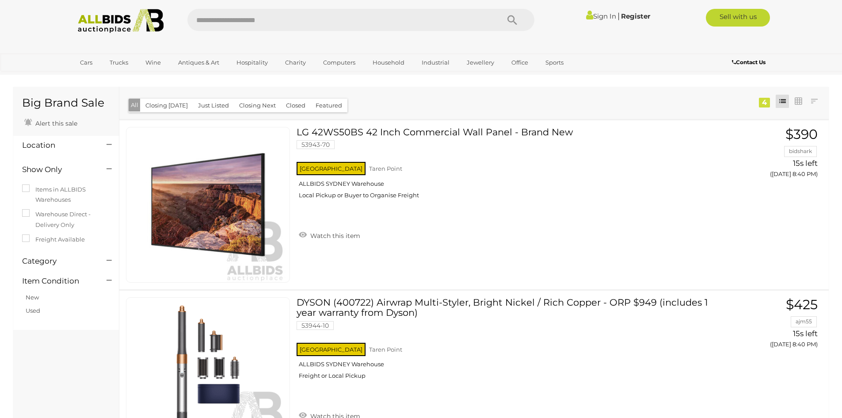 The height and width of the screenshot is (418, 842). Describe the element at coordinates (334, 236) in the screenshot. I see `span: Watch this item` at that location.